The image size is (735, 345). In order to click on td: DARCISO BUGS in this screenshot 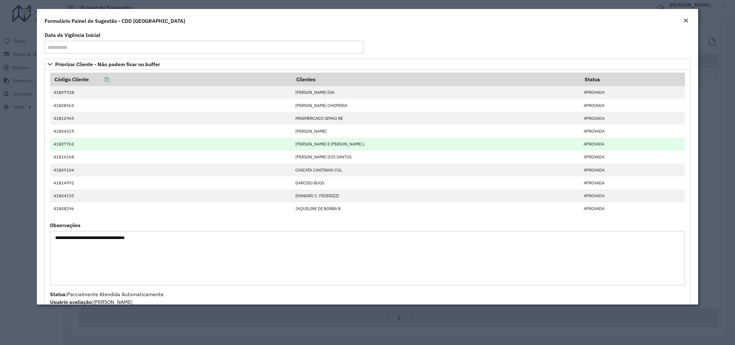, I will do `click(436, 183)`.